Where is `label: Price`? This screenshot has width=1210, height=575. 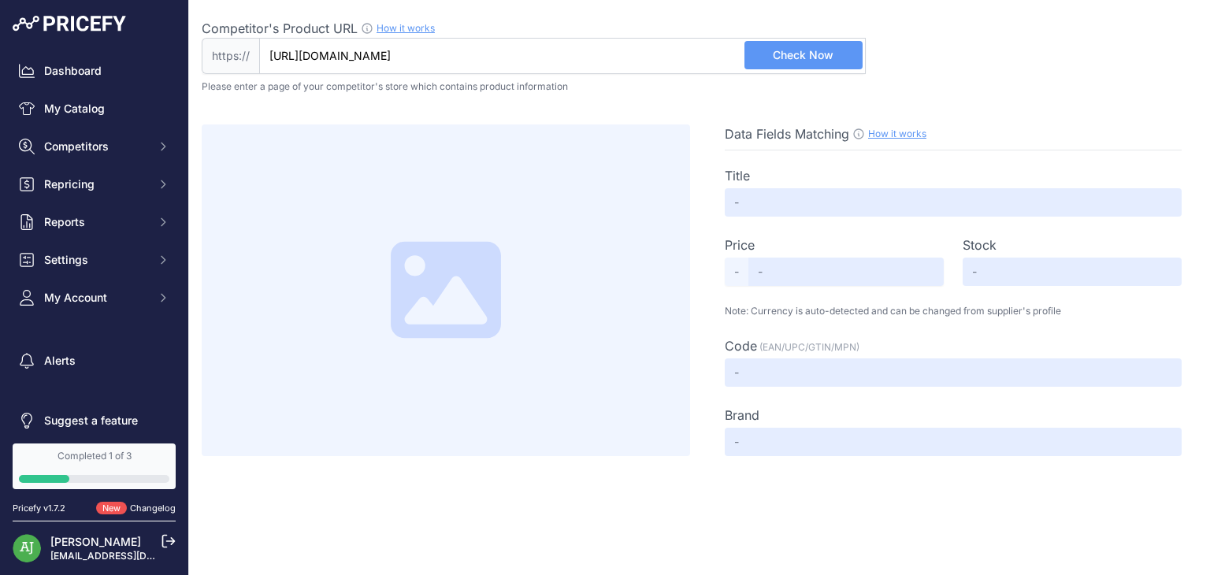 label: Price is located at coordinates (740, 245).